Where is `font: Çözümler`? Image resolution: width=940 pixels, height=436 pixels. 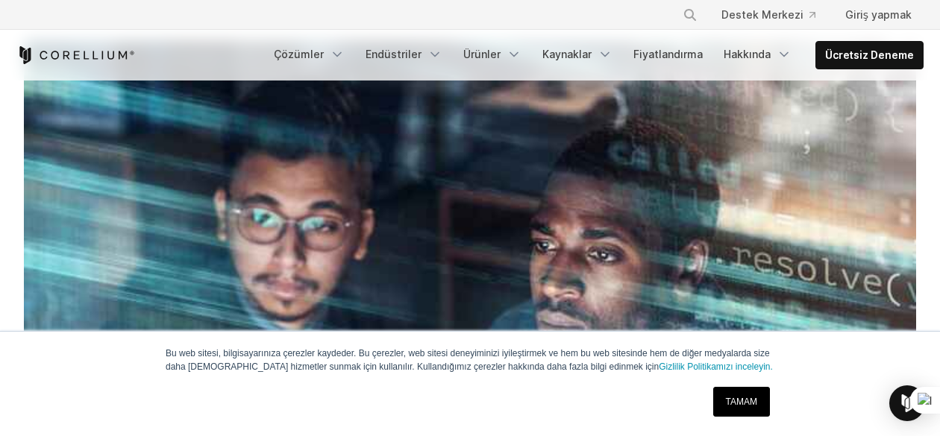
font: Çözümler is located at coordinates (298, 54).